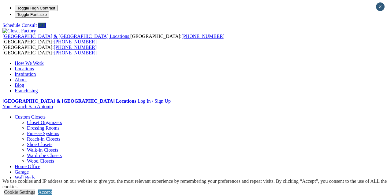 This screenshot has width=387, height=195. I want to click on a: Reach-in Closets, so click(43, 139).